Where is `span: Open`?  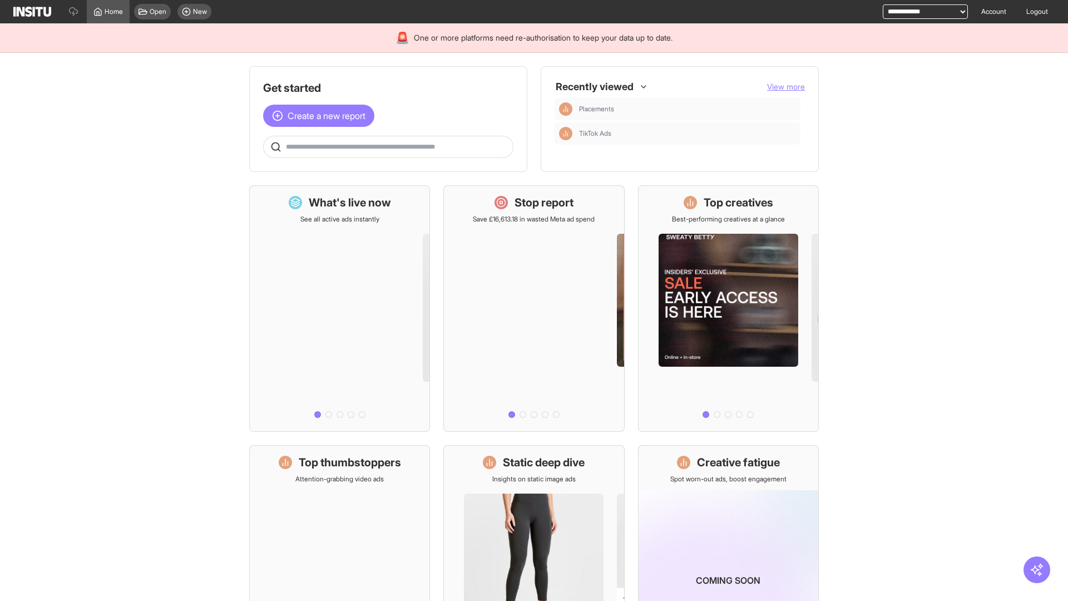
span: Open is located at coordinates (158, 12).